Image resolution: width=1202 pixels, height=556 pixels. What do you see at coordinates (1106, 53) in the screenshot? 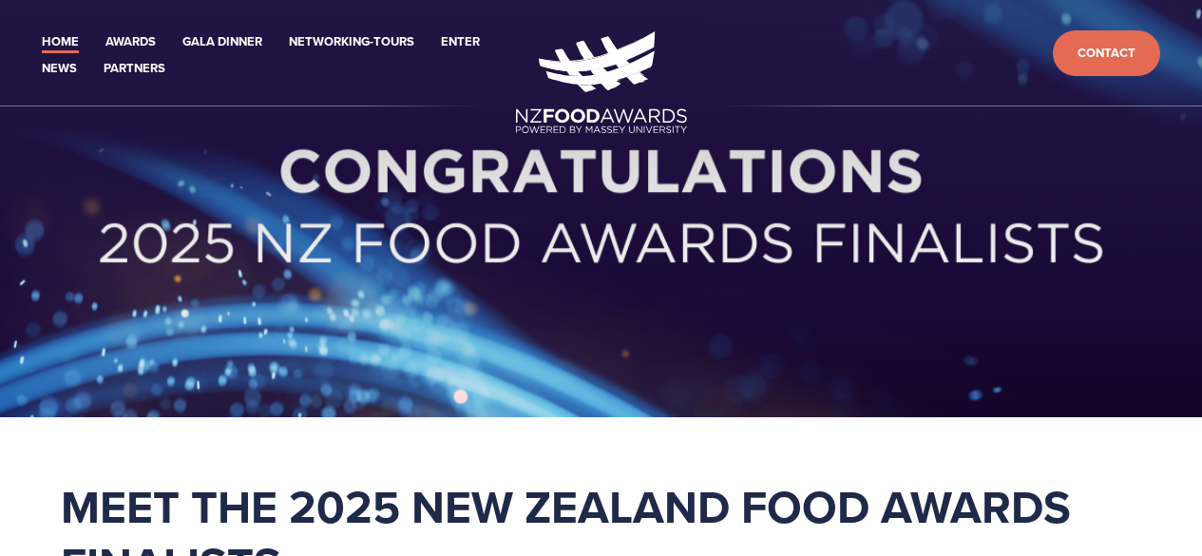
I see `a: Contact` at bounding box center [1106, 53].